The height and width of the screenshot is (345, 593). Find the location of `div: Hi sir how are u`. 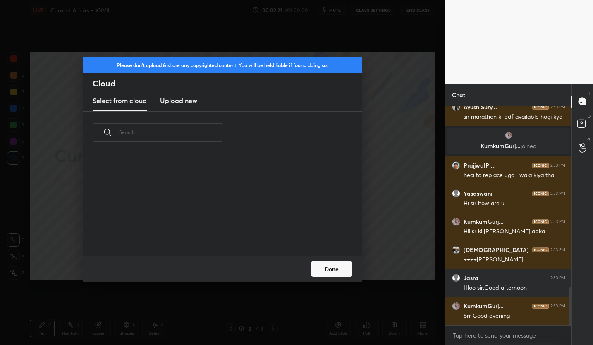

div: Hi sir how are u is located at coordinates (515, 204).